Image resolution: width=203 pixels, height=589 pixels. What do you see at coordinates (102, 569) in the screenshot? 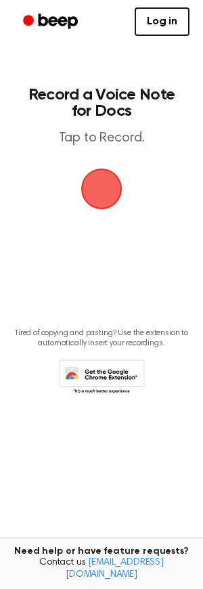
I see `span: Contact us` at bounding box center [102, 569].